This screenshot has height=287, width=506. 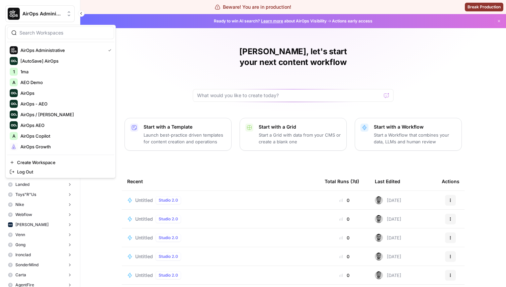 What do you see at coordinates (342, 181) in the screenshot?
I see `div: Total Runs (7d)` at bounding box center [342, 181].